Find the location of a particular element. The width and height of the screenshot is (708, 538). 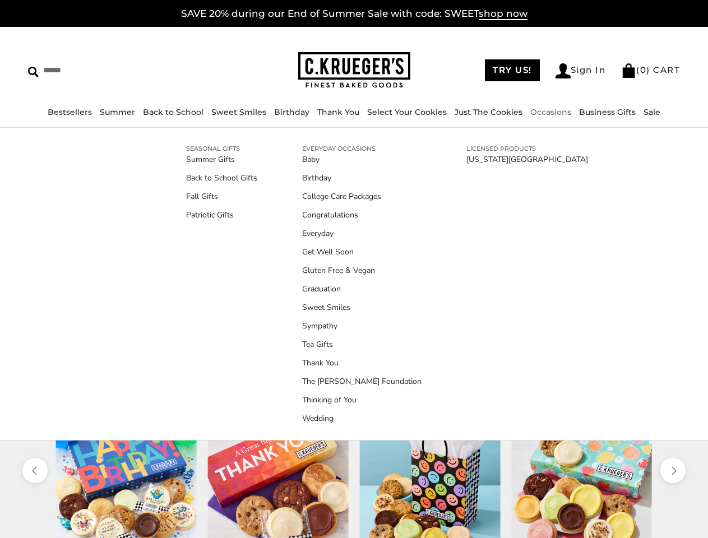

a: Back to School Gifts is located at coordinates (221, 178).